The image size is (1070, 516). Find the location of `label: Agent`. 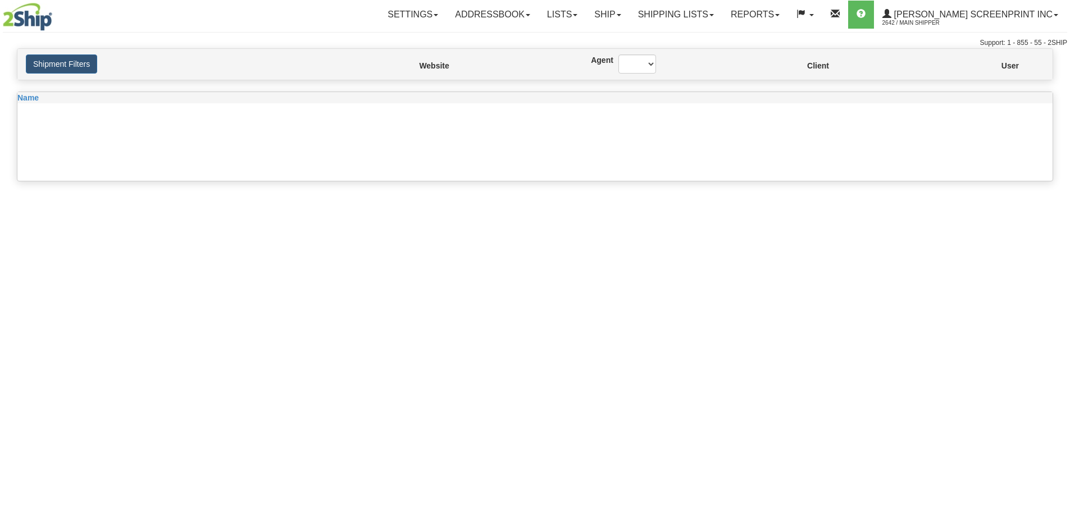

label: Agent is located at coordinates (596, 60).